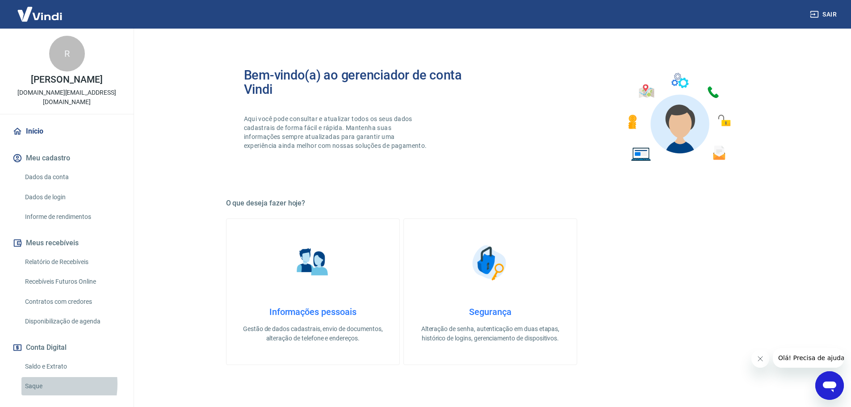  What do you see at coordinates (72, 366) in the screenshot?
I see `a: Saldo e Extrato` at bounding box center [72, 366].